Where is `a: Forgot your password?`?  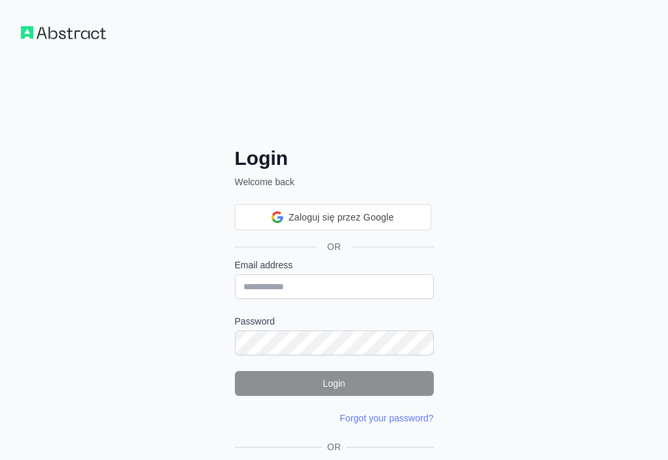 a: Forgot your password? is located at coordinates (386, 418).